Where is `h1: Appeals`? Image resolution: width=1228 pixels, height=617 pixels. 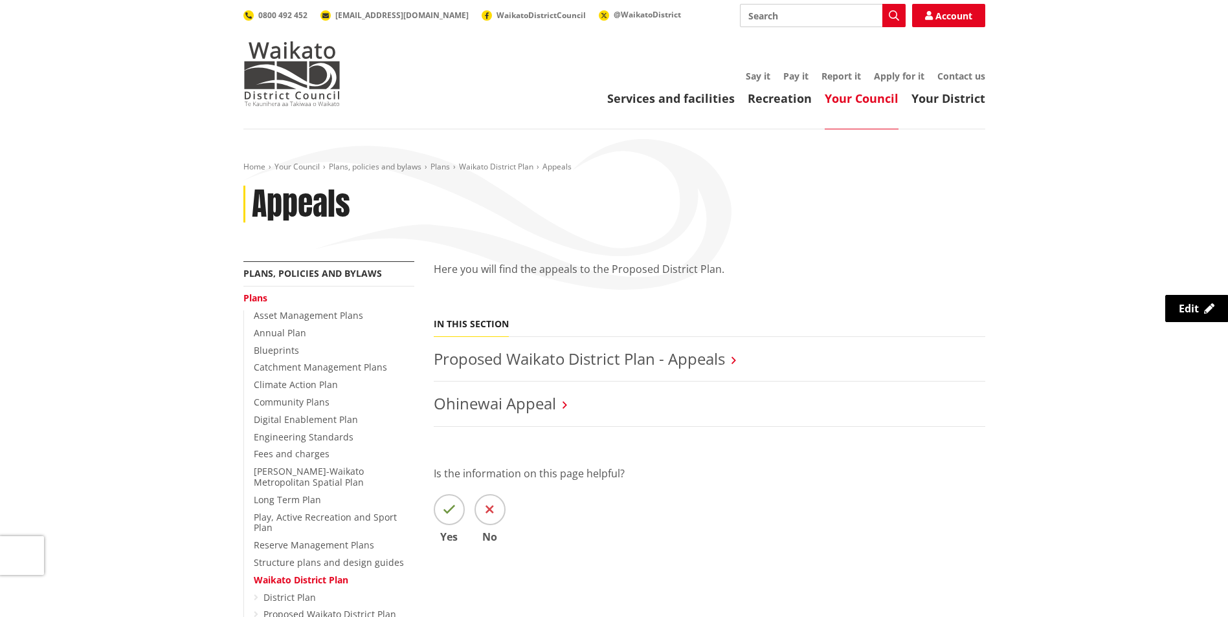 h1: Appeals is located at coordinates (301, 204).